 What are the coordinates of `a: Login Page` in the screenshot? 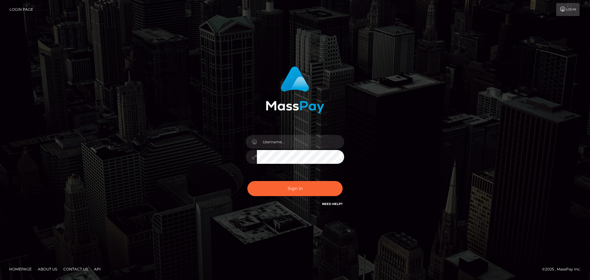 It's located at (21, 10).